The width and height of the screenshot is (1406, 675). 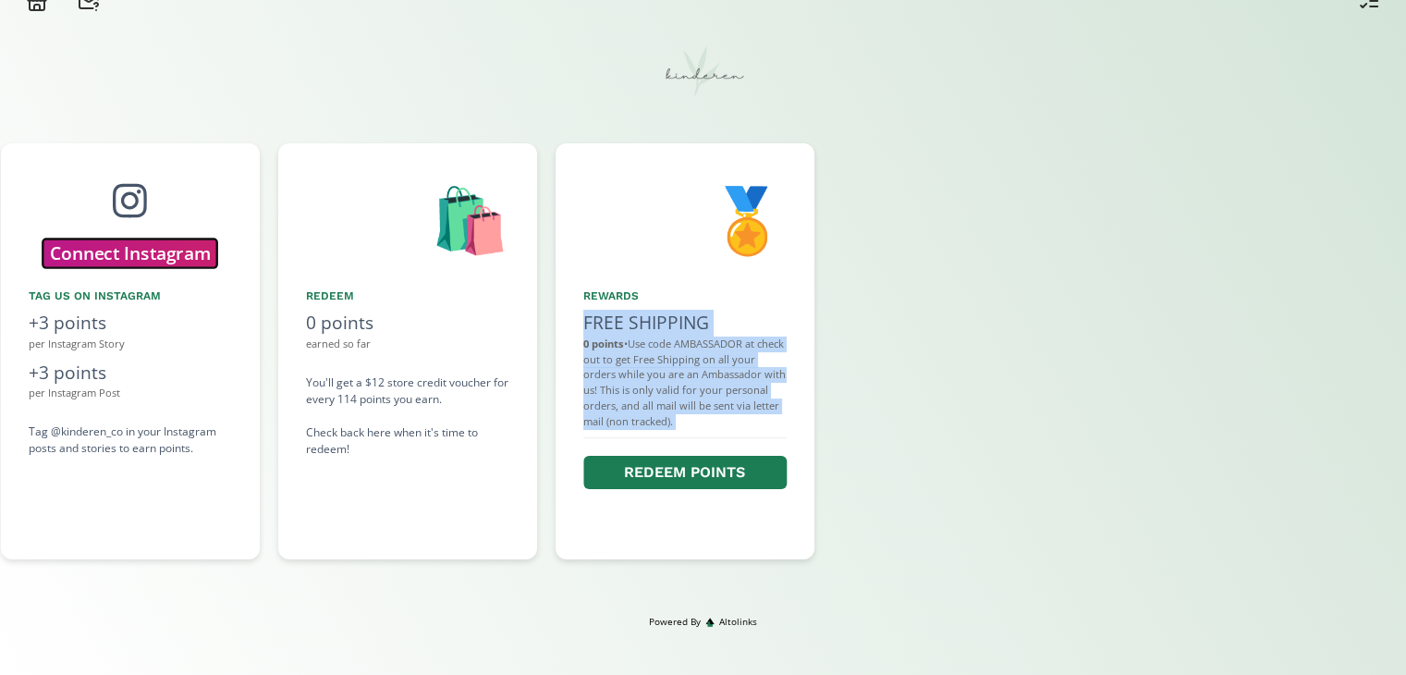 What do you see at coordinates (408, 344) in the screenshot?
I see `div: earned so far` at bounding box center [408, 344].